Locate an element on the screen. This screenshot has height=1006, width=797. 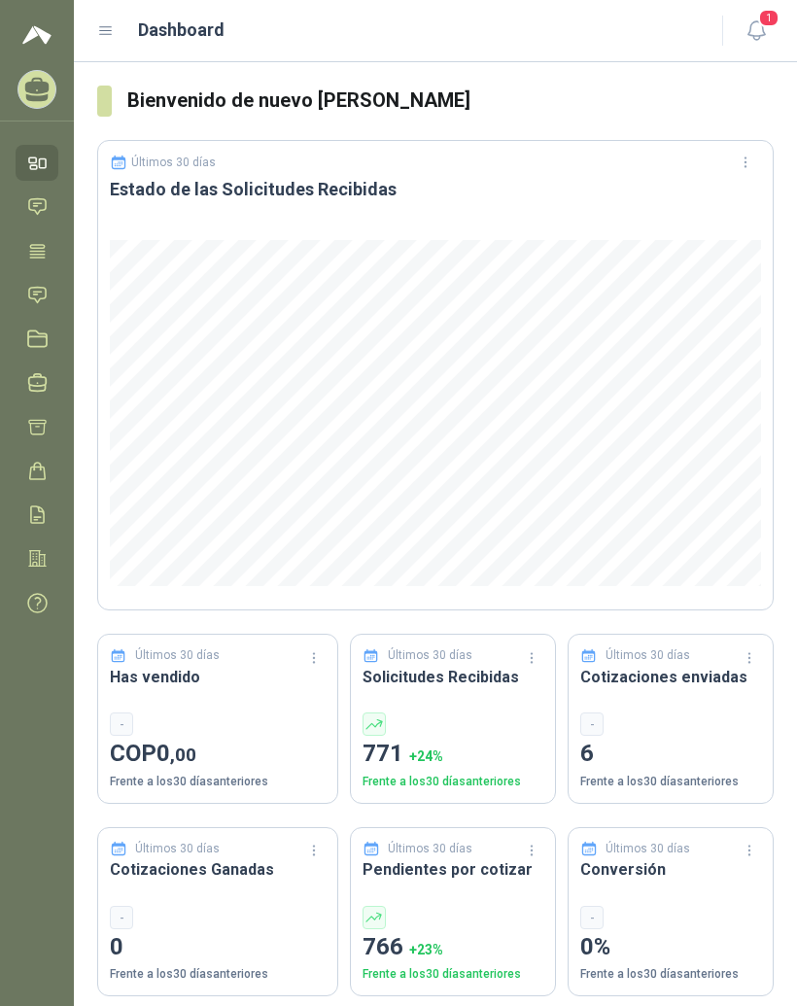
p: 766 is located at coordinates (453, 948).